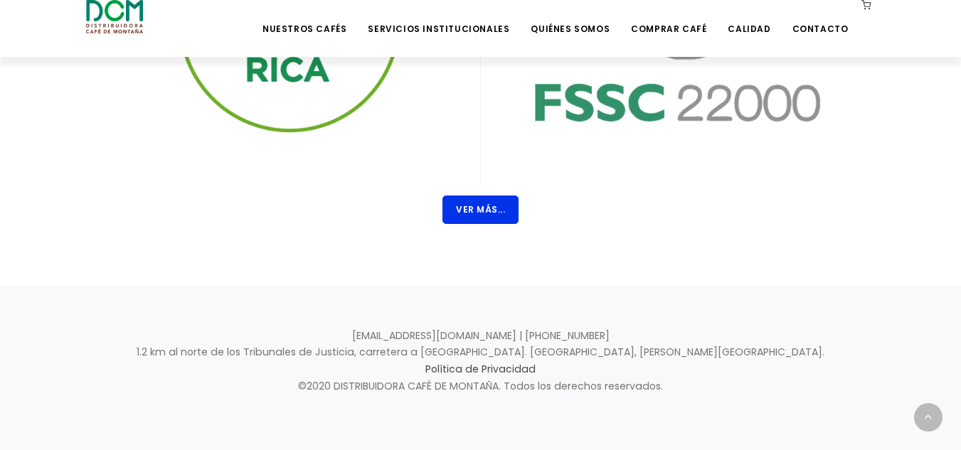 The height and width of the screenshot is (450, 961). I want to click on a: Contacto, so click(820, 18).